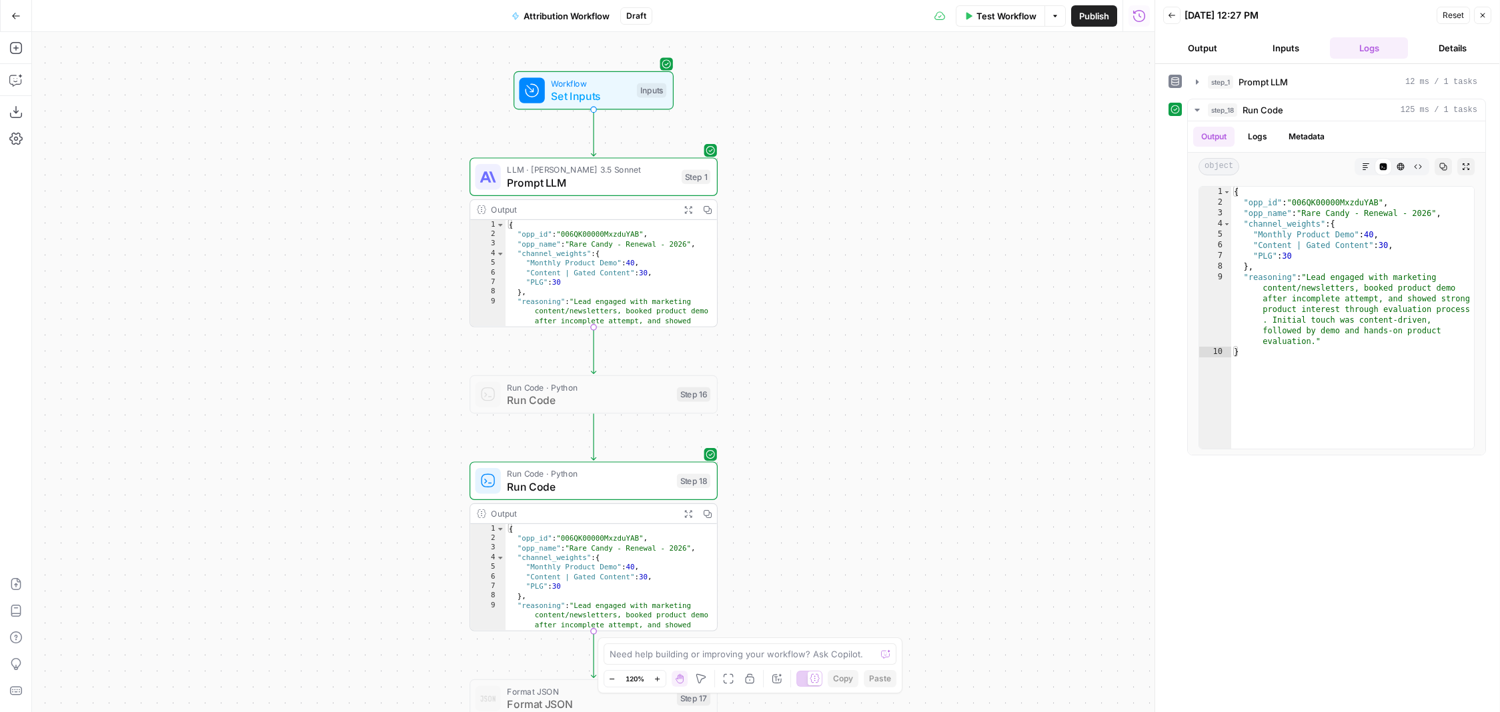  Describe the element at coordinates (635, 679) in the screenshot. I see `span: 120%` at that location.